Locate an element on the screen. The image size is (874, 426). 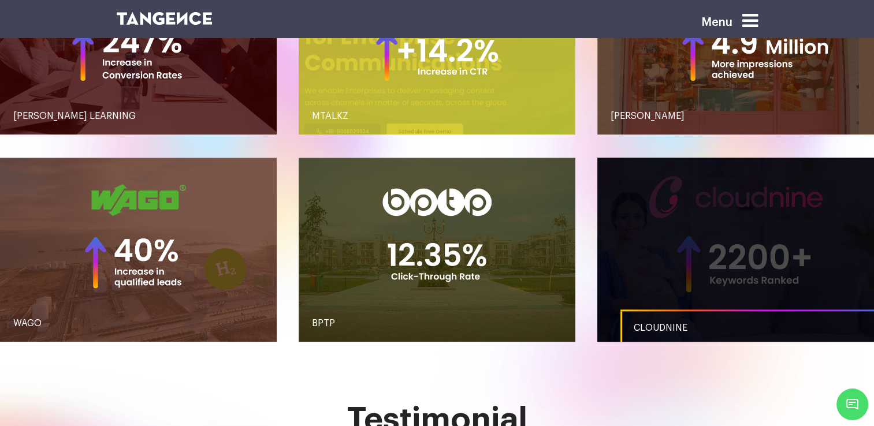
span: Chat Widget is located at coordinates (852, 404).